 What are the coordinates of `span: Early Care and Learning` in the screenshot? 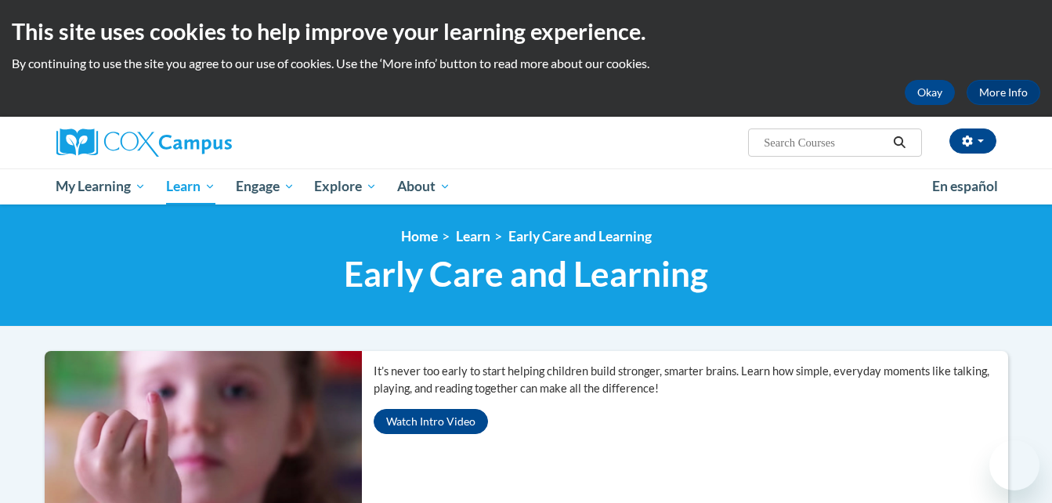 It's located at (525, 273).